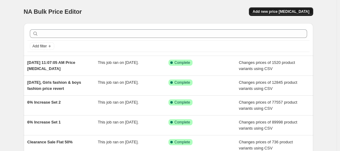 This screenshot has width=340, height=151. Describe the element at coordinates (40, 46) in the screenshot. I see `span: Add filter` at that location.